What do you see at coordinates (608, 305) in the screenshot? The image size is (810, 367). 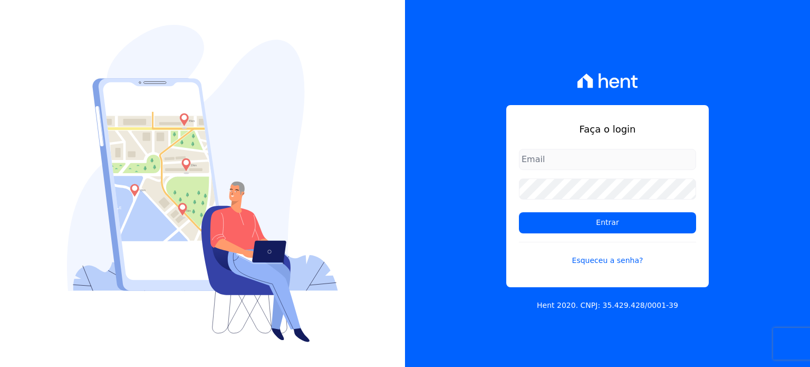 I see `p: Hent 2020. CNPJ: 35.429.428/0001-39` at bounding box center [608, 305].